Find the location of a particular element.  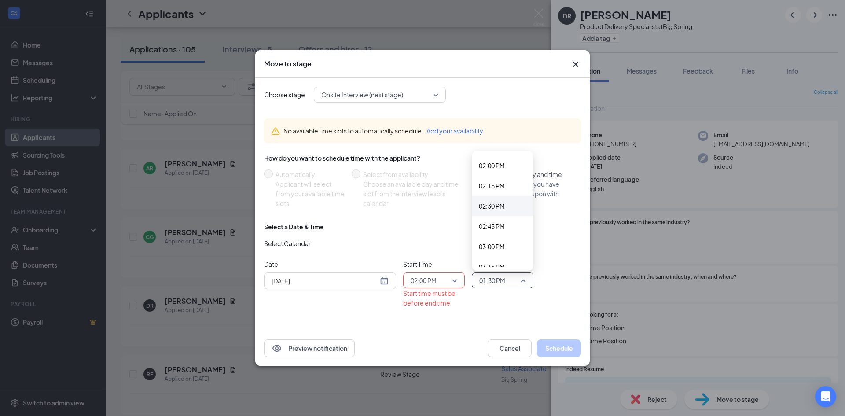

button: EyePreview notification is located at coordinates (309, 348).